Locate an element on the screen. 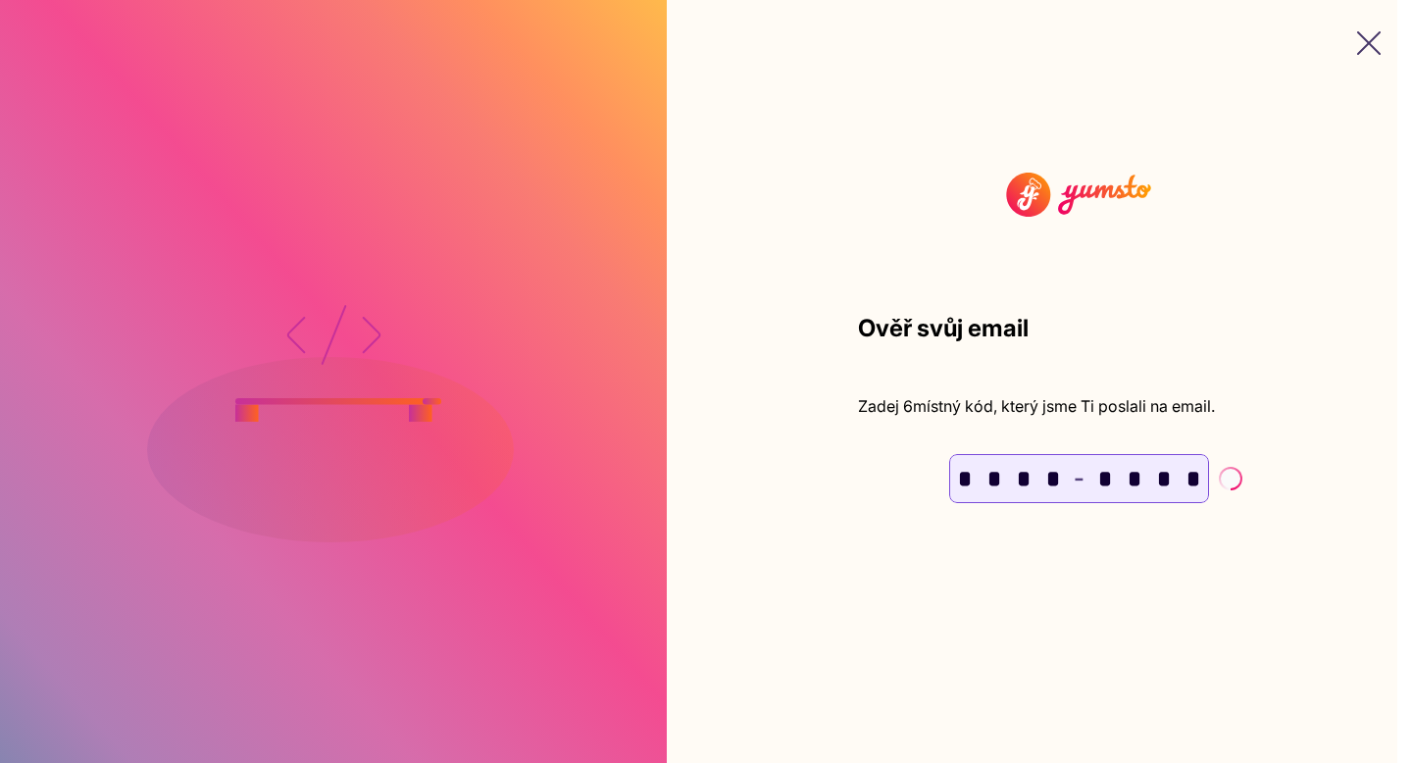 This screenshot has height=763, width=1412. span: Loading is located at coordinates (1230, 479).